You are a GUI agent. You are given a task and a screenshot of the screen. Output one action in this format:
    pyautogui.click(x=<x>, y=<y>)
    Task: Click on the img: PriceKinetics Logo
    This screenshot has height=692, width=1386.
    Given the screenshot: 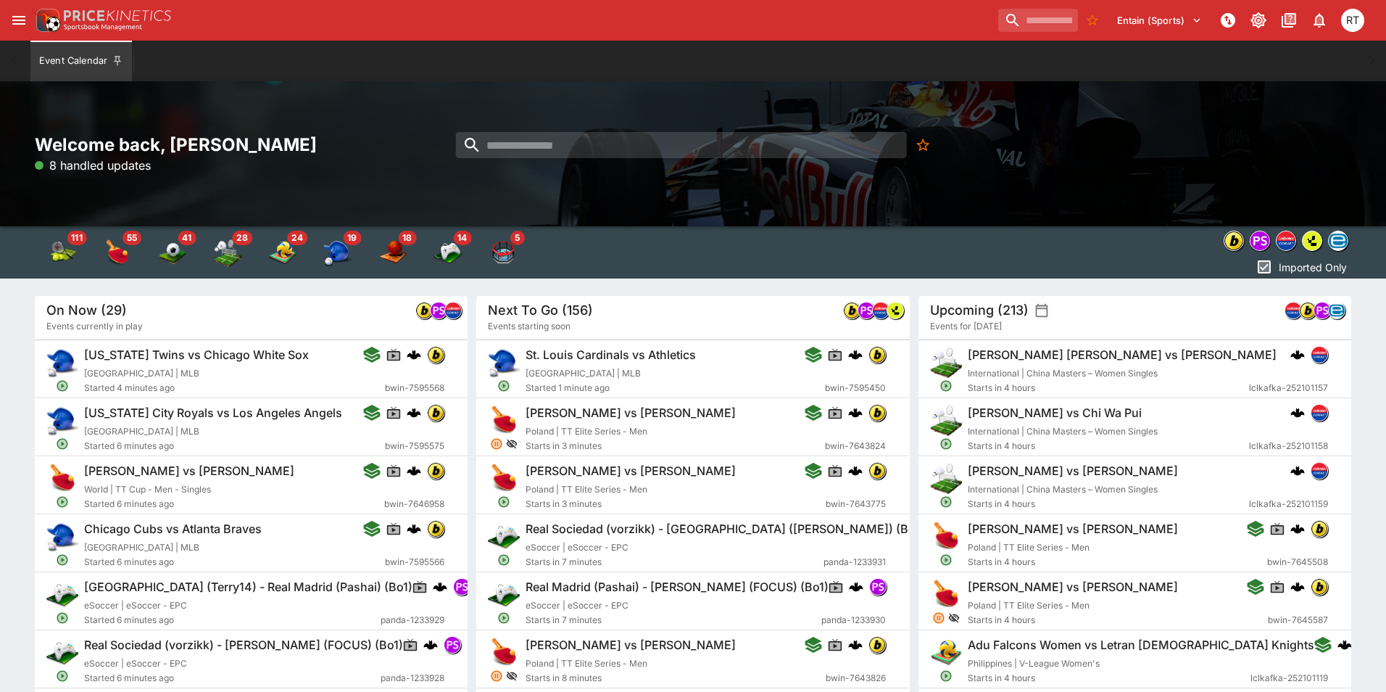 What is the action you would take?
    pyautogui.click(x=46, y=20)
    